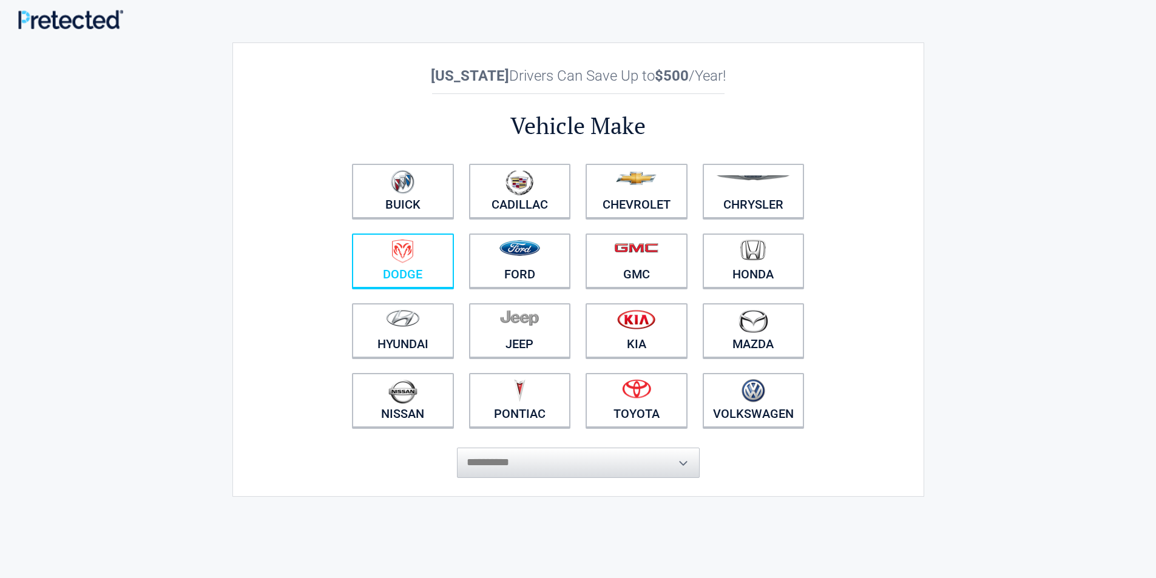 The image size is (1156, 578). What do you see at coordinates (753, 250) in the screenshot?
I see `img: honda` at bounding box center [753, 250].